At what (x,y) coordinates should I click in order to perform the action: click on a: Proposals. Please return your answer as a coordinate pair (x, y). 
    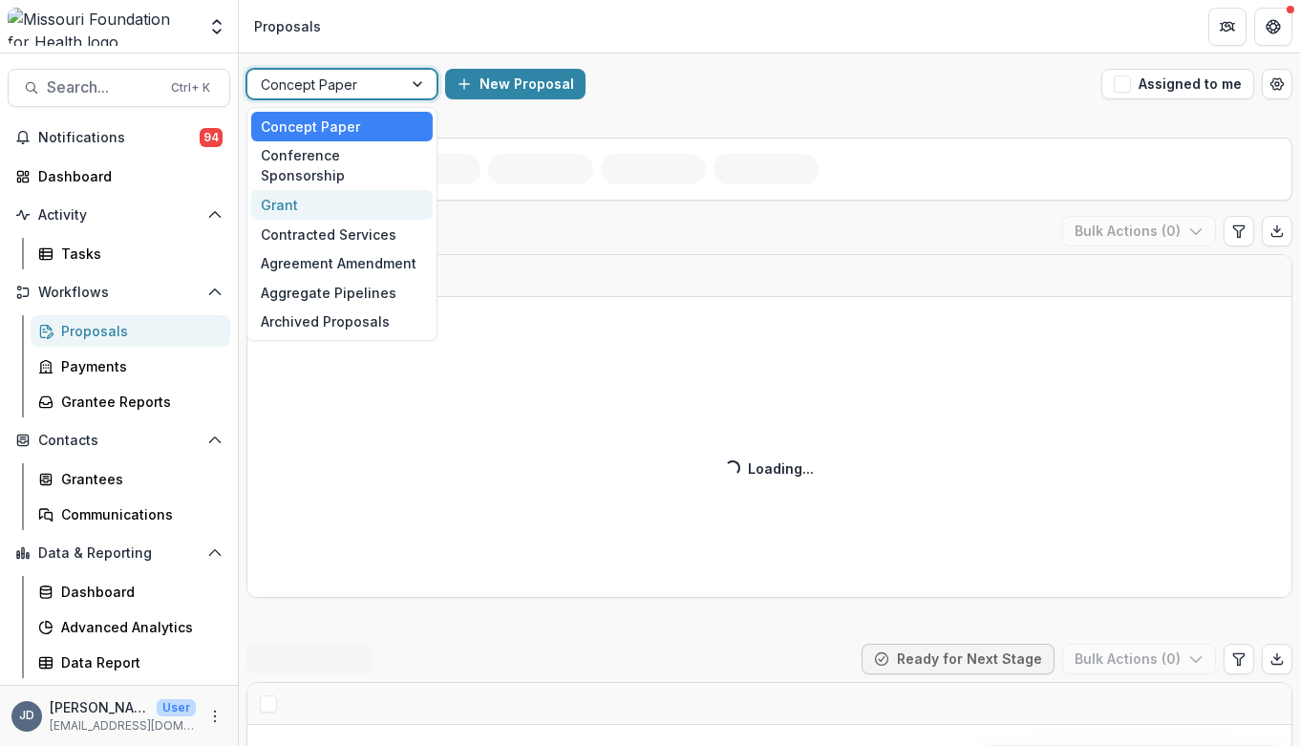
    Looking at the image, I should click on (130, 331).